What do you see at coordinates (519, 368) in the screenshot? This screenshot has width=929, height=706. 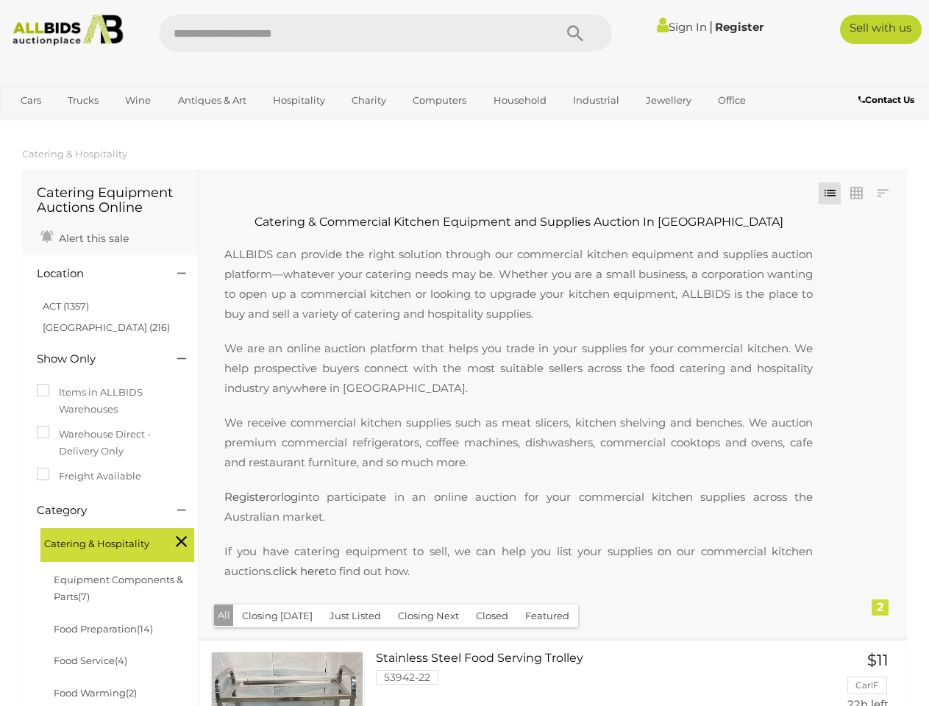 I see `p: We are an online auction platform that helps you trade in your supplies for your commercial kitch...` at bounding box center [519, 368].